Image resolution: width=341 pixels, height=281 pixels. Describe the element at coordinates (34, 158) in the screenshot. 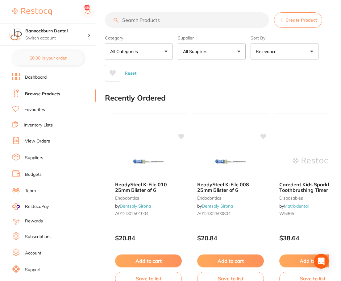

I see `a: Suppliers` at that location.